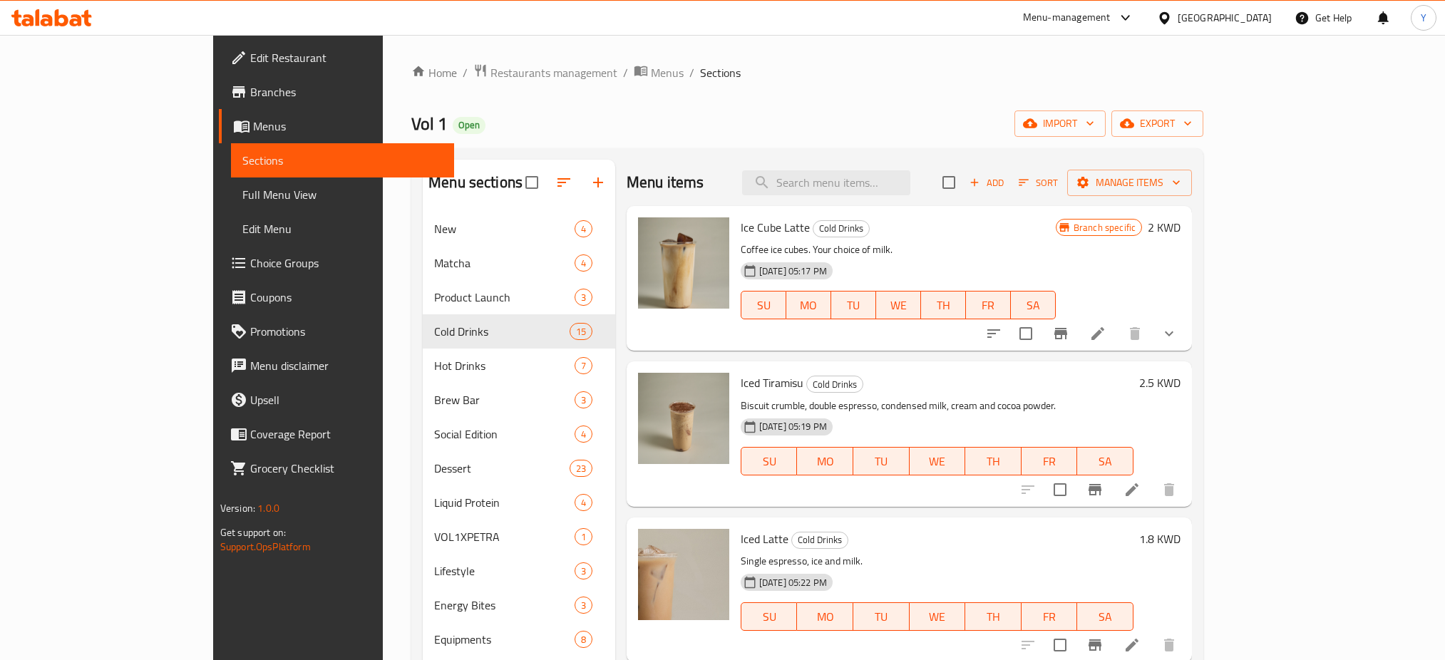  I want to click on span: New, so click(504, 229).